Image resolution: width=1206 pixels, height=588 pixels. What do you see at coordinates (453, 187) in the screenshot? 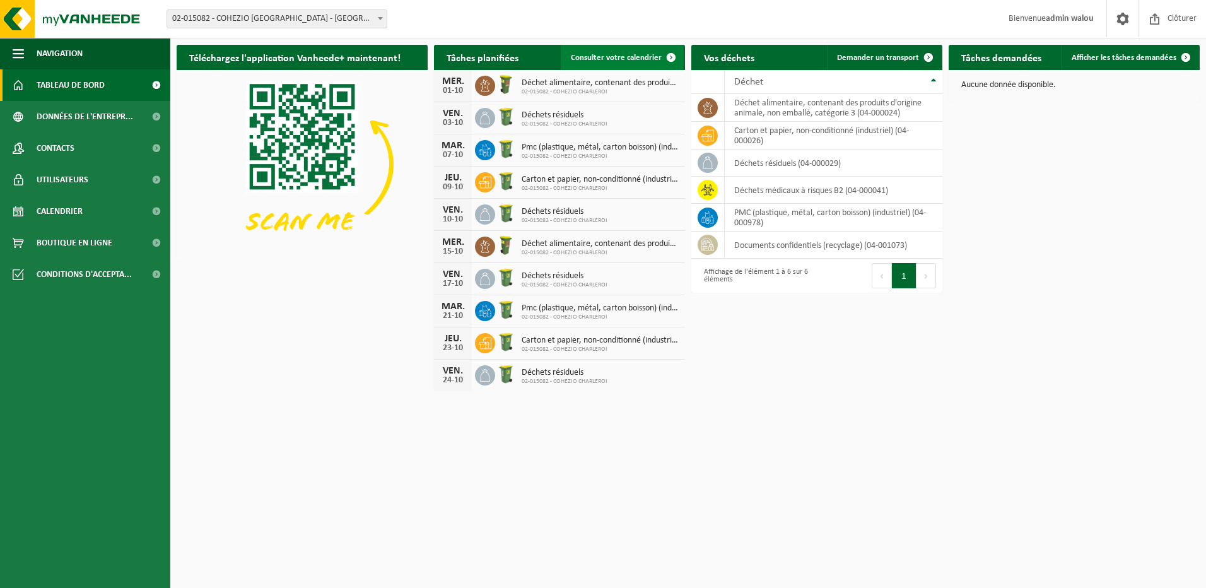
I see `div: 09-10` at bounding box center [453, 187].